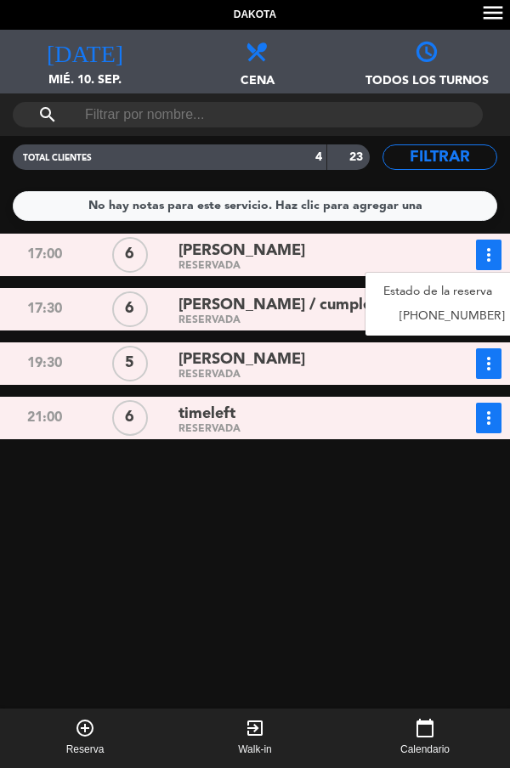 Image resolution: width=510 pixels, height=768 pixels. I want to click on span: timeleft, so click(207, 414).